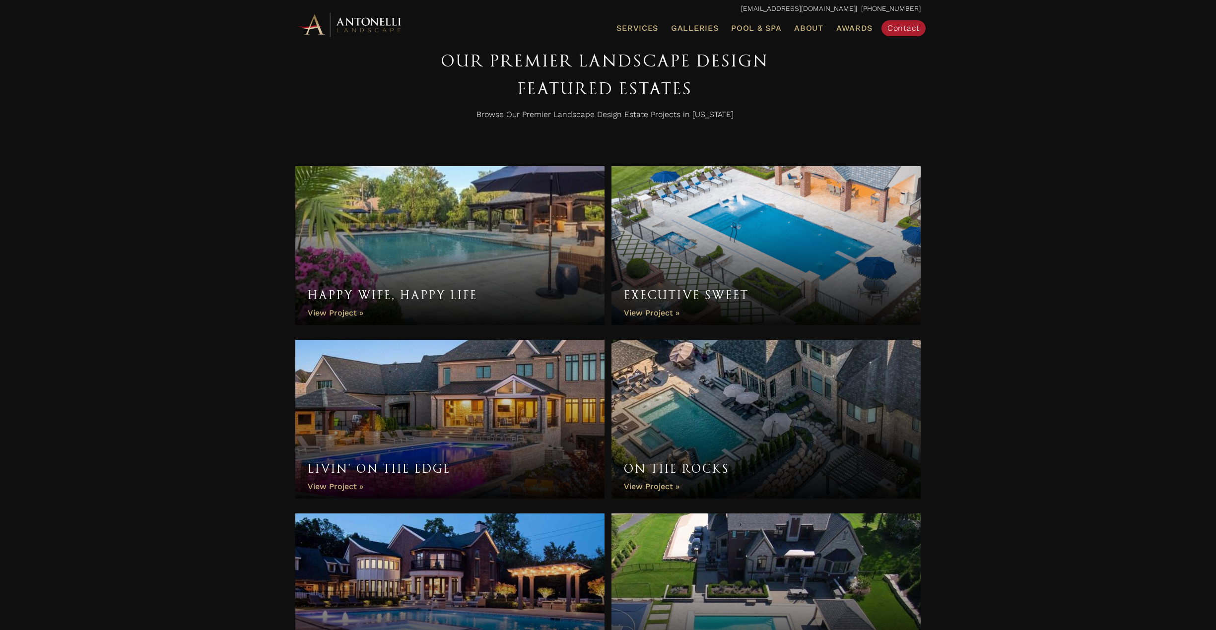 The height and width of the screenshot is (630, 1216). What do you see at coordinates (854, 28) in the screenshot?
I see `a: Awards` at bounding box center [854, 28].